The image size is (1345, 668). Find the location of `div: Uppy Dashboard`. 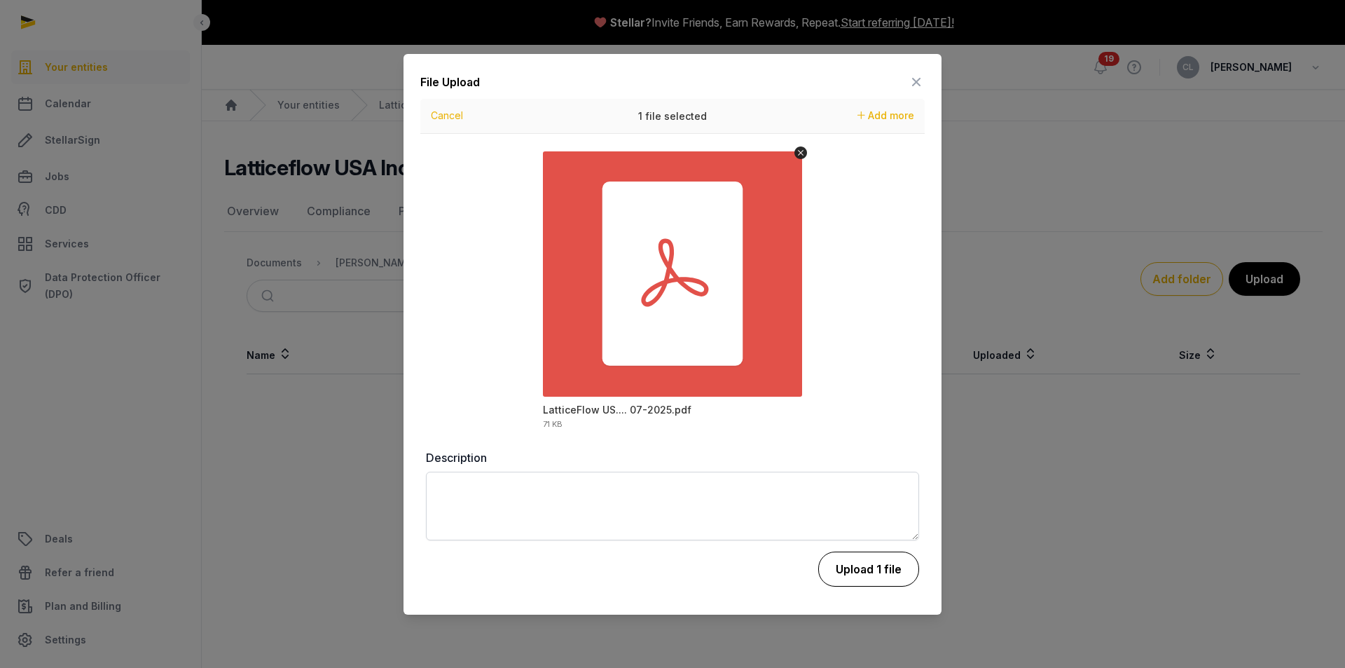

div: Uppy Dashboard is located at coordinates (673, 274).